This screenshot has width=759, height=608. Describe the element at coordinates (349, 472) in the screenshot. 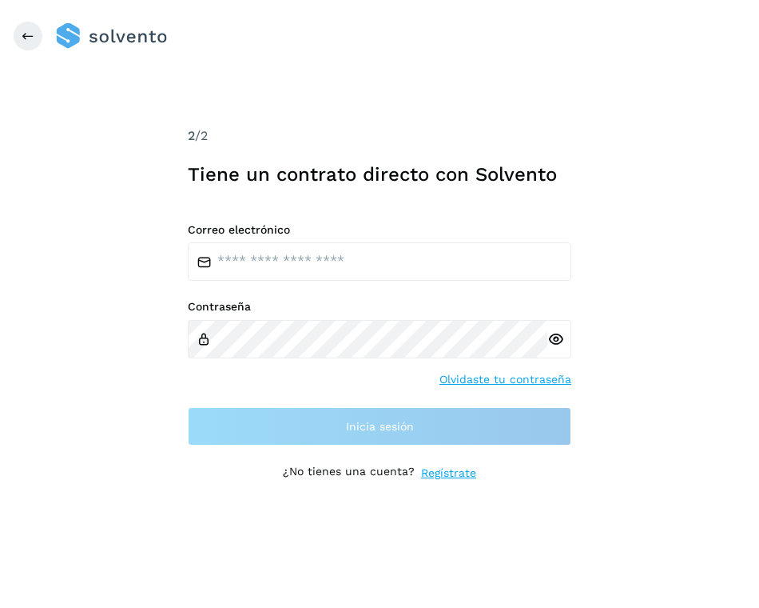

I see `p: ¿No tienes una cuenta?` at that location.